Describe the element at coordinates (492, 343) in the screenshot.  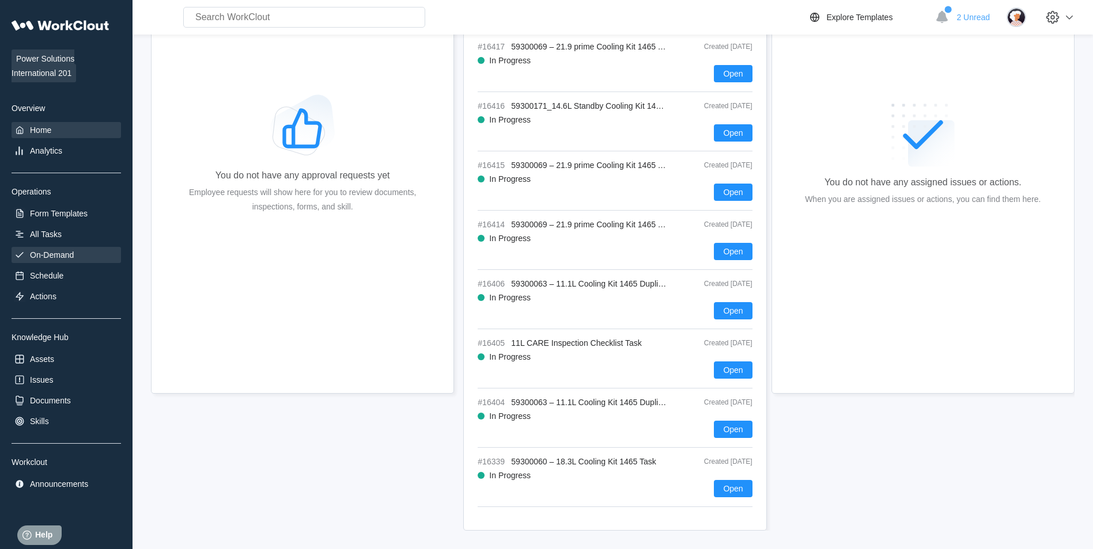
I see `span: #16405` at that location.